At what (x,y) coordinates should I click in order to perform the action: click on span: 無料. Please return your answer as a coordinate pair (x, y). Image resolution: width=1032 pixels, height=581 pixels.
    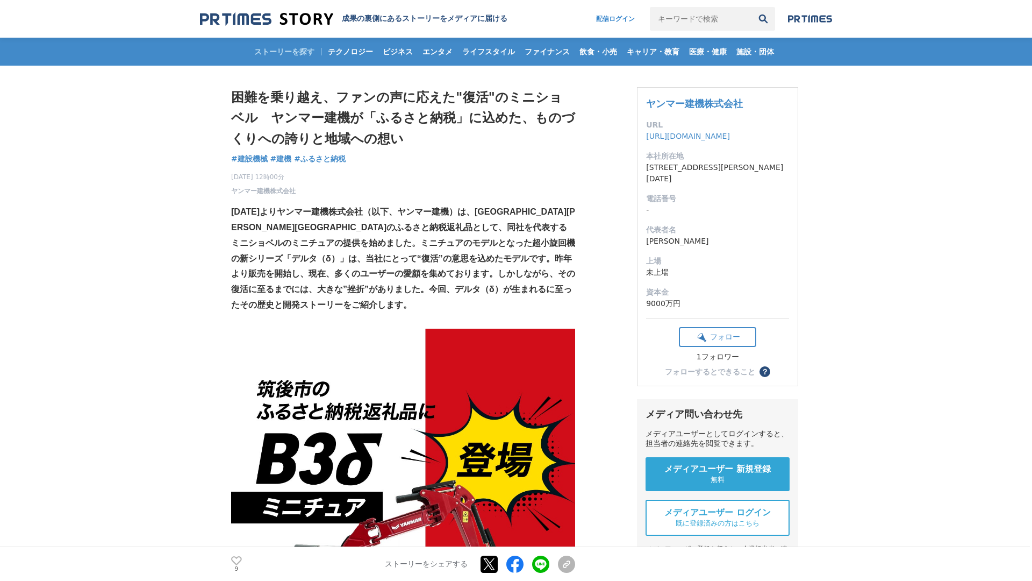
    Looking at the image, I should click on (718, 479).